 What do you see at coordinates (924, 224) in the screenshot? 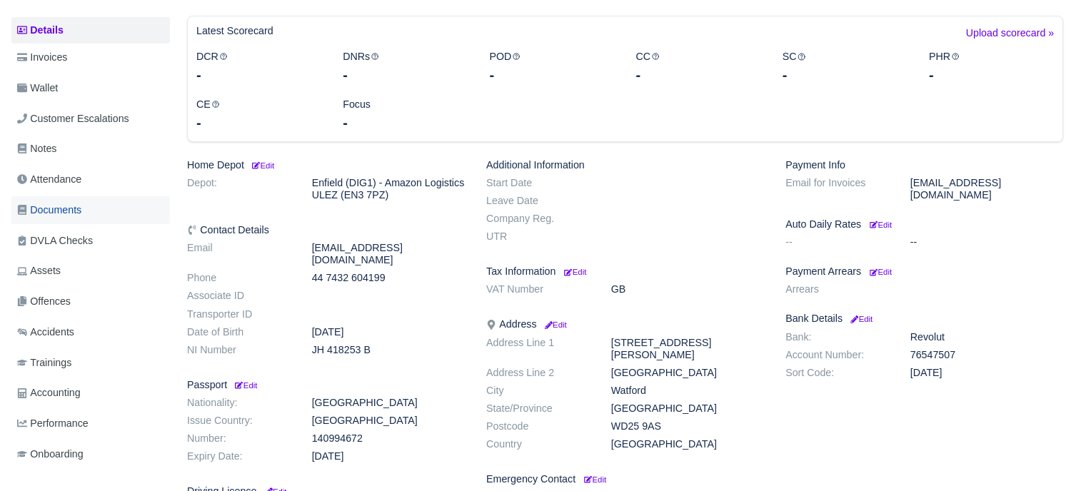
I see `h6: Auto Daily Rates` at bounding box center [924, 224].